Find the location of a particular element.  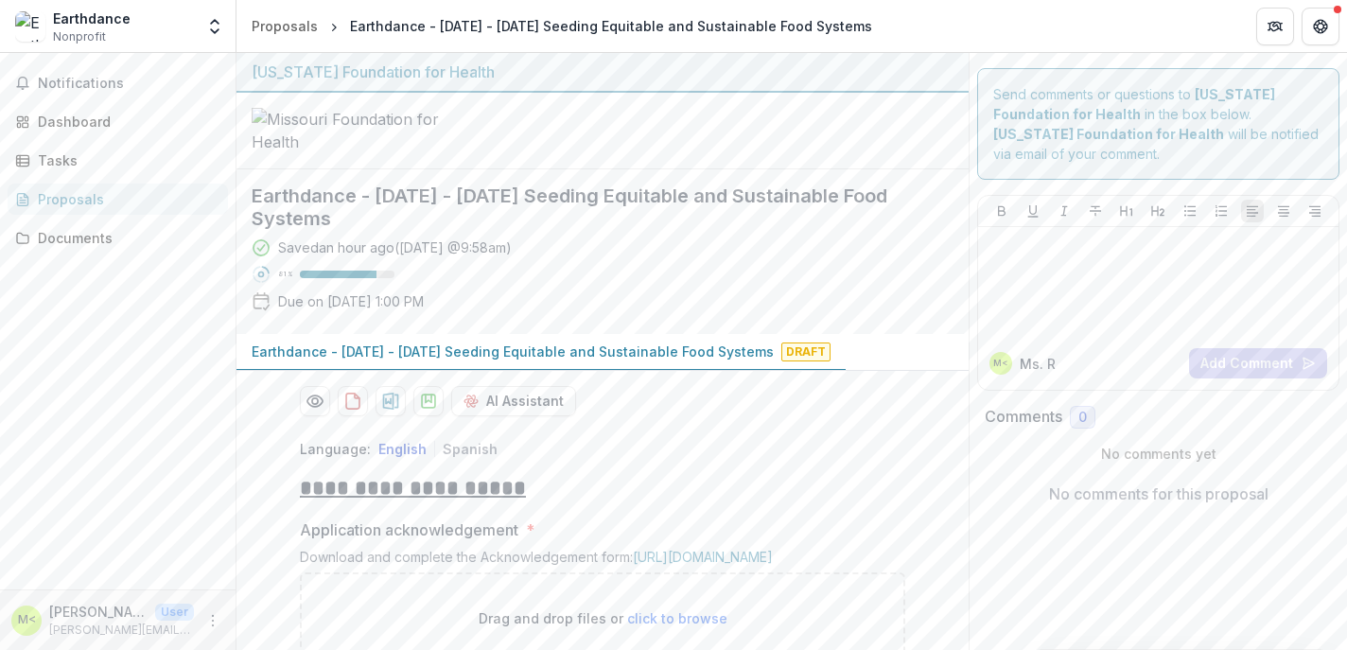

button: Heading 2 is located at coordinates (1158, 211).